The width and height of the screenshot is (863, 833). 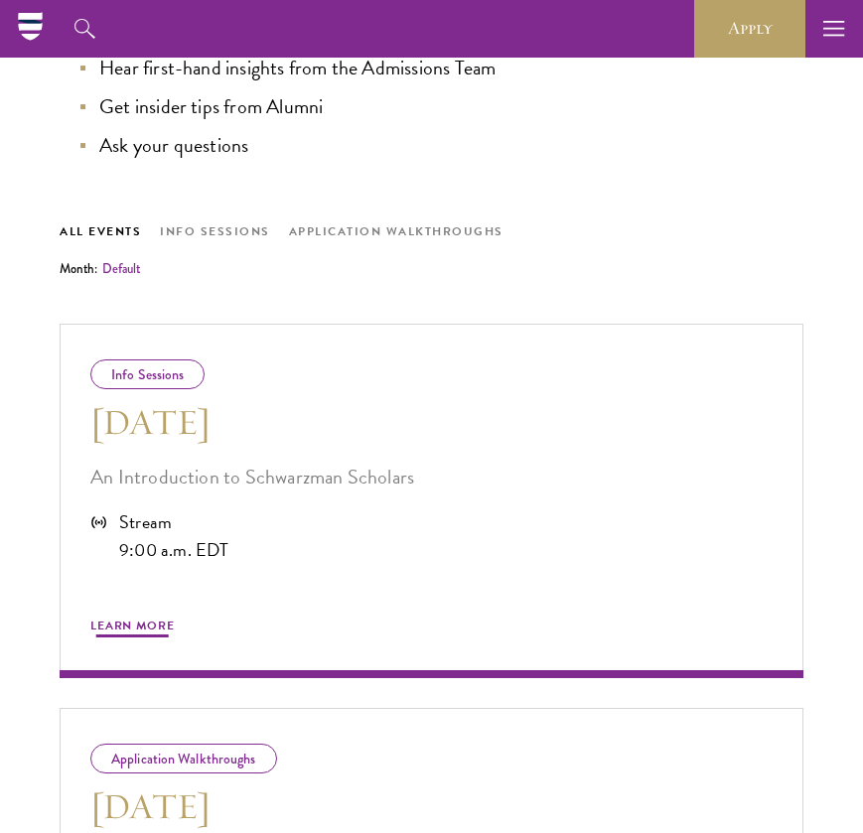 What do you see at coordinates (100, 232) in the screenshot?
I see `button: All Events` at bounding box center [100, 232].